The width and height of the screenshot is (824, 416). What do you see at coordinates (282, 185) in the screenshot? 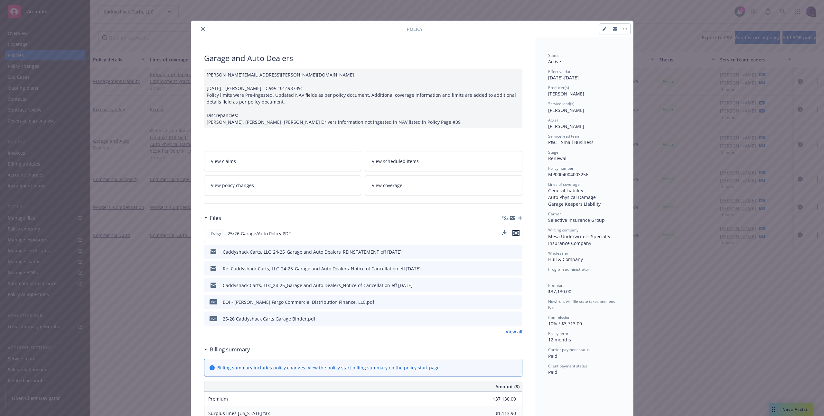
I see `a: View policy changes` at bounding box center [282, 185].